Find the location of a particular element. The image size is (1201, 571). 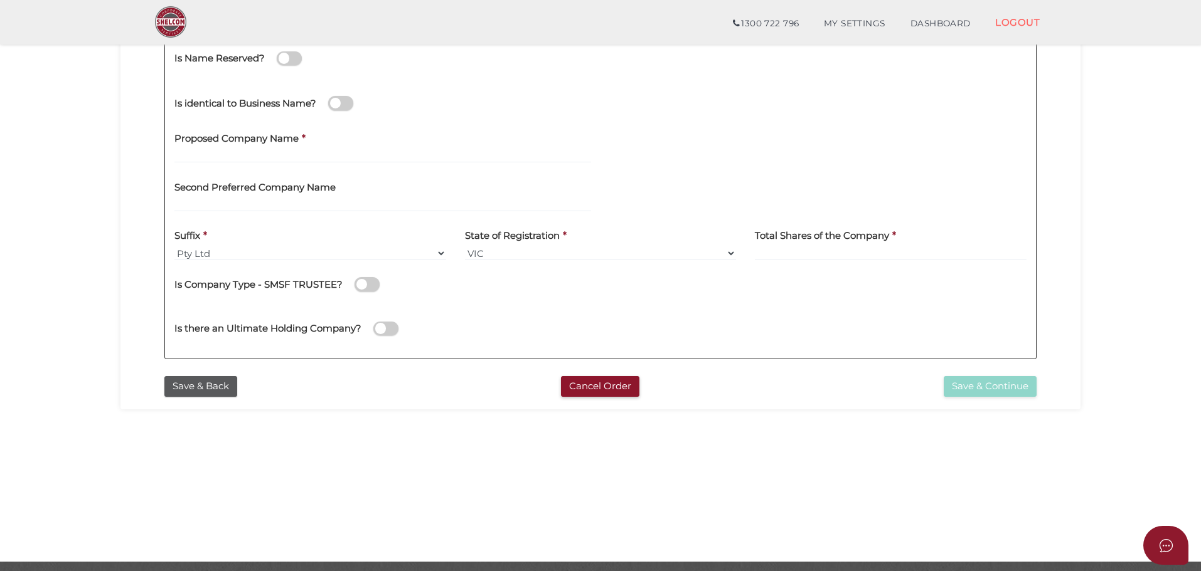

h4: Is there an Ultimate Holding Company? is located at coordinates (268, 329).